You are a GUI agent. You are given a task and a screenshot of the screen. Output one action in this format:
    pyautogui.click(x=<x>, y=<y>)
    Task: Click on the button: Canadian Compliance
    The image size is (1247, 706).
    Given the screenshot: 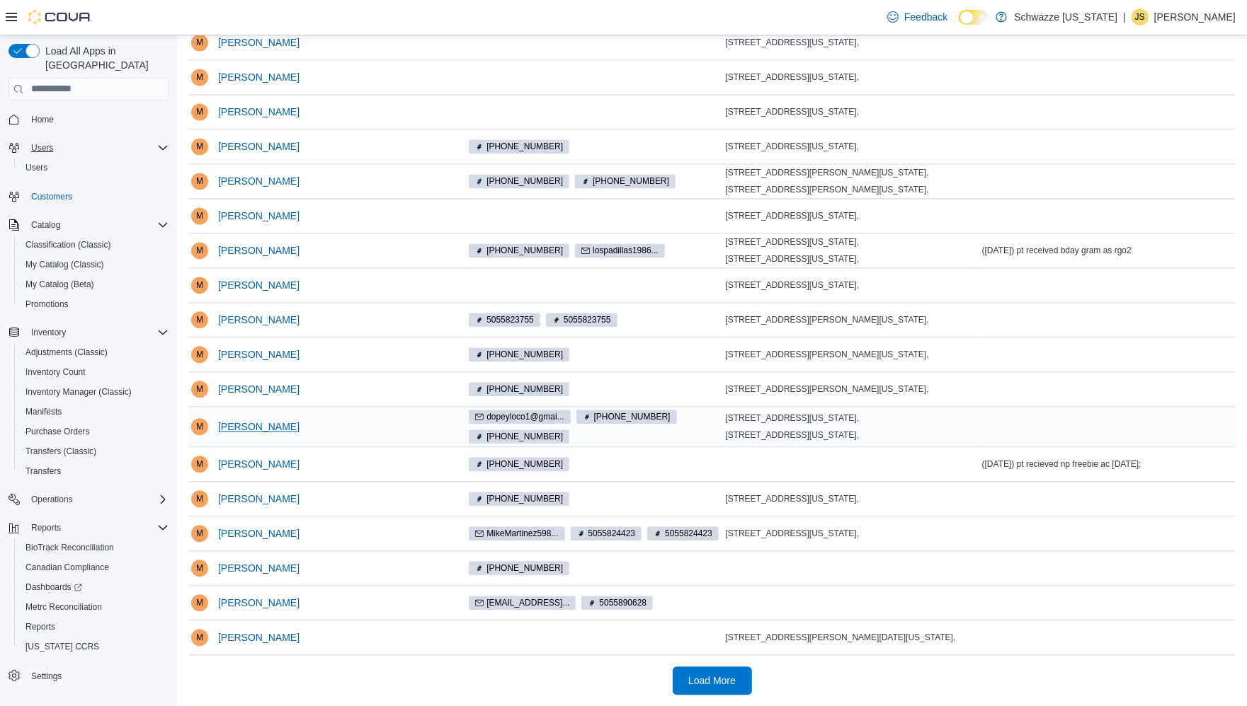 What is the action you would take?
    pyautogui.click(x=94, y=568)
    